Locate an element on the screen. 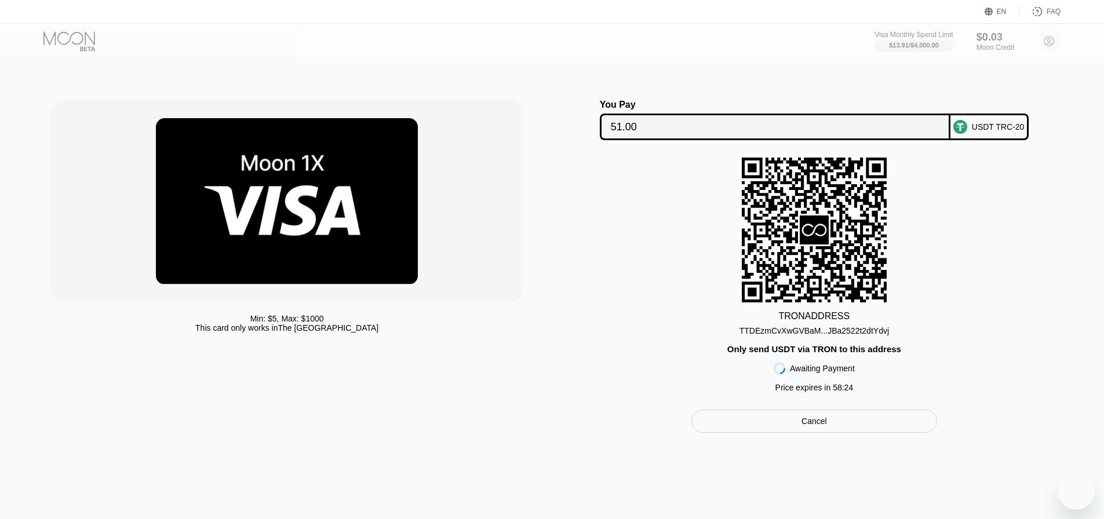 Image resolution: width=1104 pixels, height=519 pixels. div: $13.91 / $4,000.00 is located at coordinates (914, 45).